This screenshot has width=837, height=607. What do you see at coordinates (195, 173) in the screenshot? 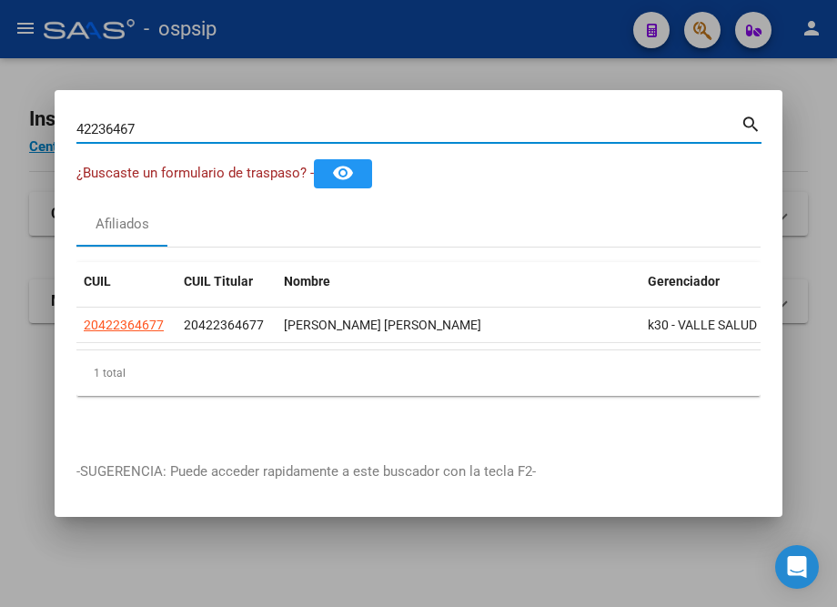
I see `span: ¿Buscaste un formulario de traspaso? -` at bounding box center [195, 173].